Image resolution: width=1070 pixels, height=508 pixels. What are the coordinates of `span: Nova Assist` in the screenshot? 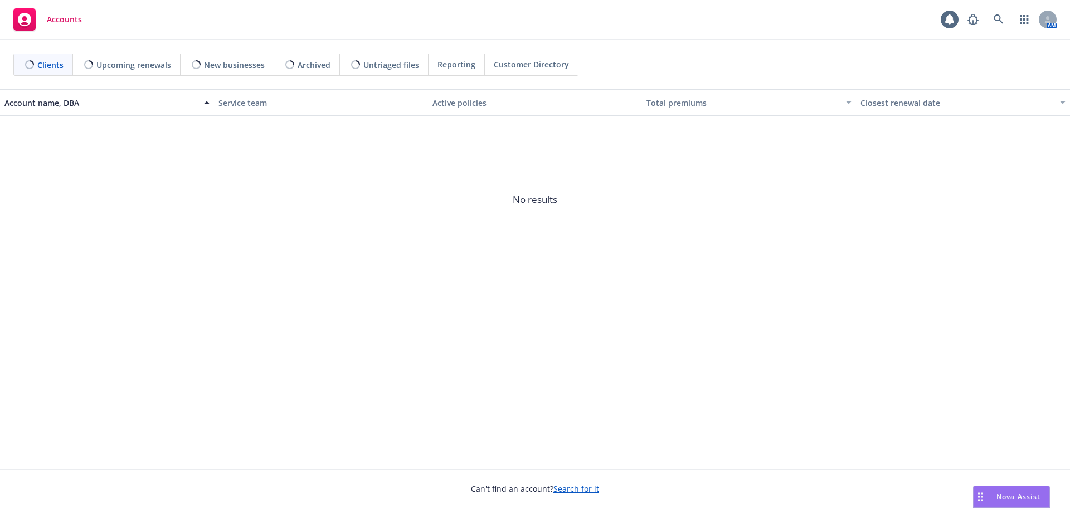 It's located at (1018, 496).